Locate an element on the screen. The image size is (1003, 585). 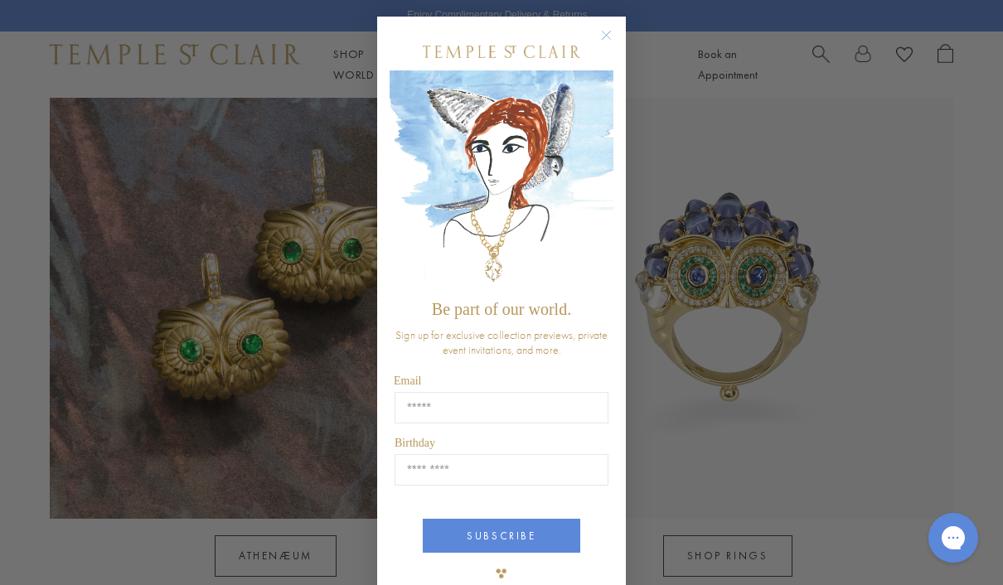
button: Close dialog is located at coordinates (614, 43).